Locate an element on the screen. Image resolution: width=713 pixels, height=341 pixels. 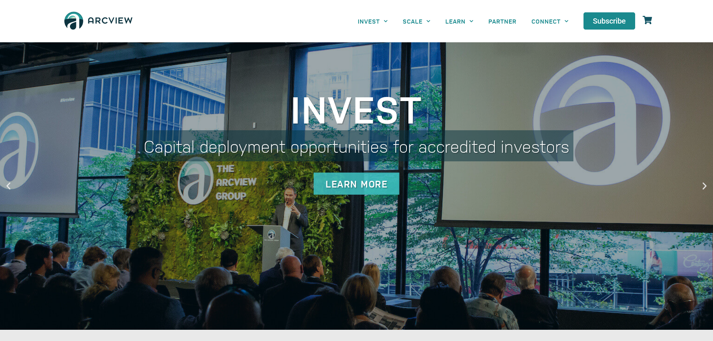
nav: Menu is located at coordinates (464, 21).